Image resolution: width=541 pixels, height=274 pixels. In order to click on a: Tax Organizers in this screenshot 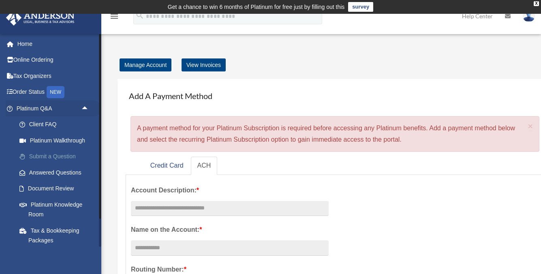, I will do `click(54, 76)`.